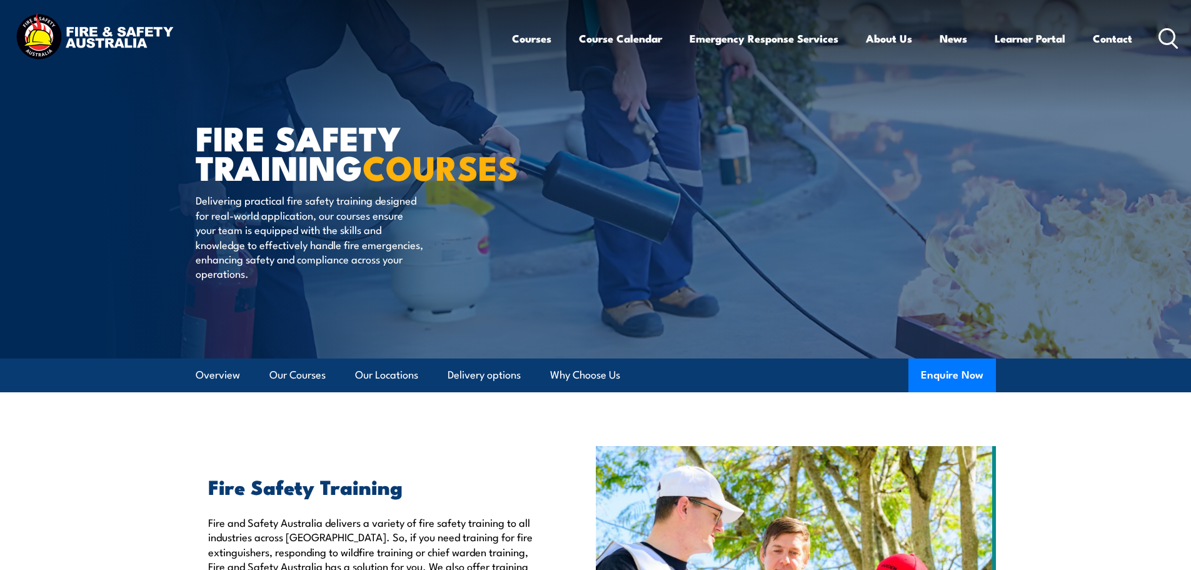  I want to click on a: Delivery options, so click(484, 375).